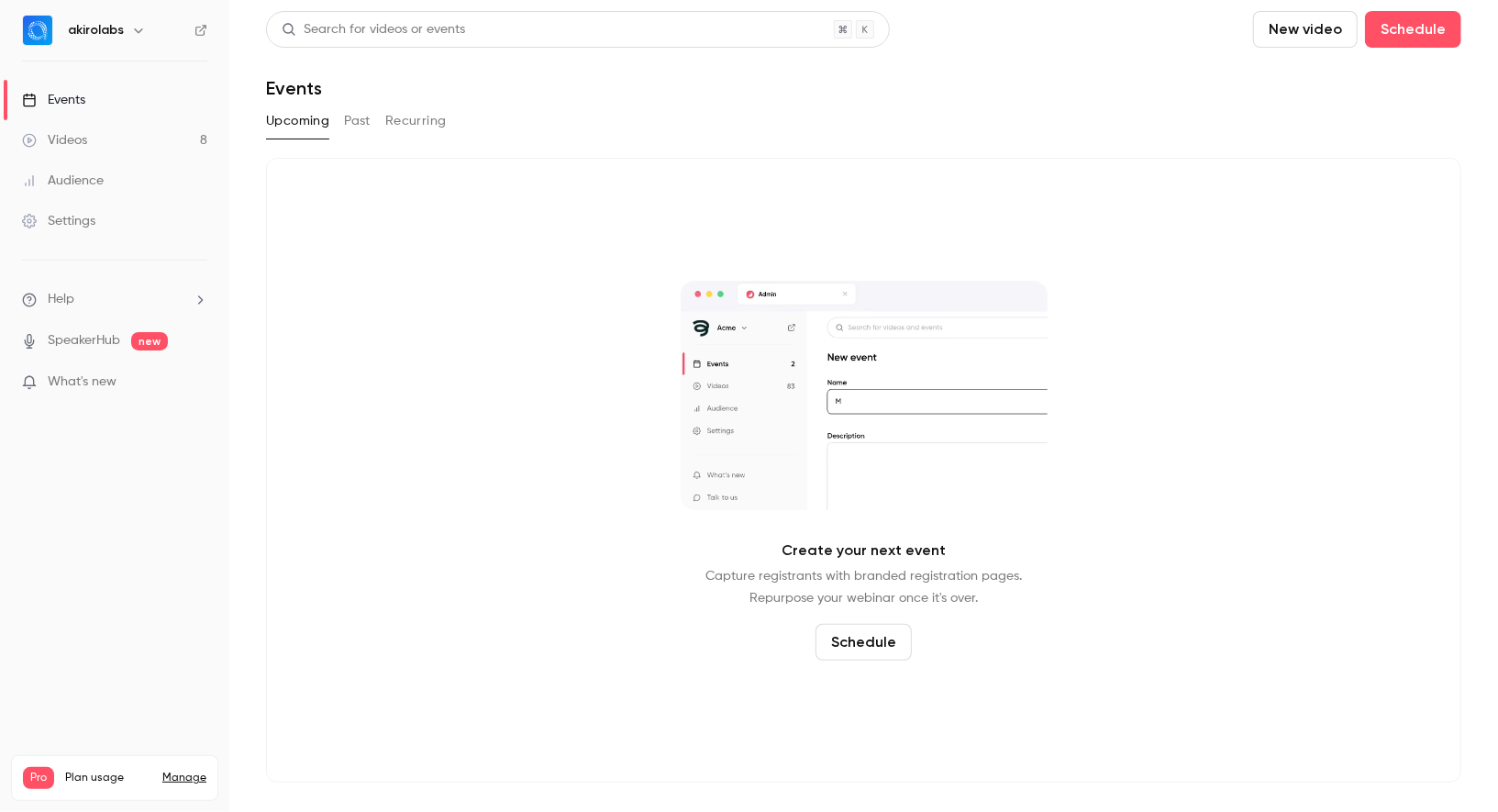 This screenshot has height=812, width=1498. Describe the element at coordinates (1306, 30) in the screenshot. I see `button: New video` at that location.